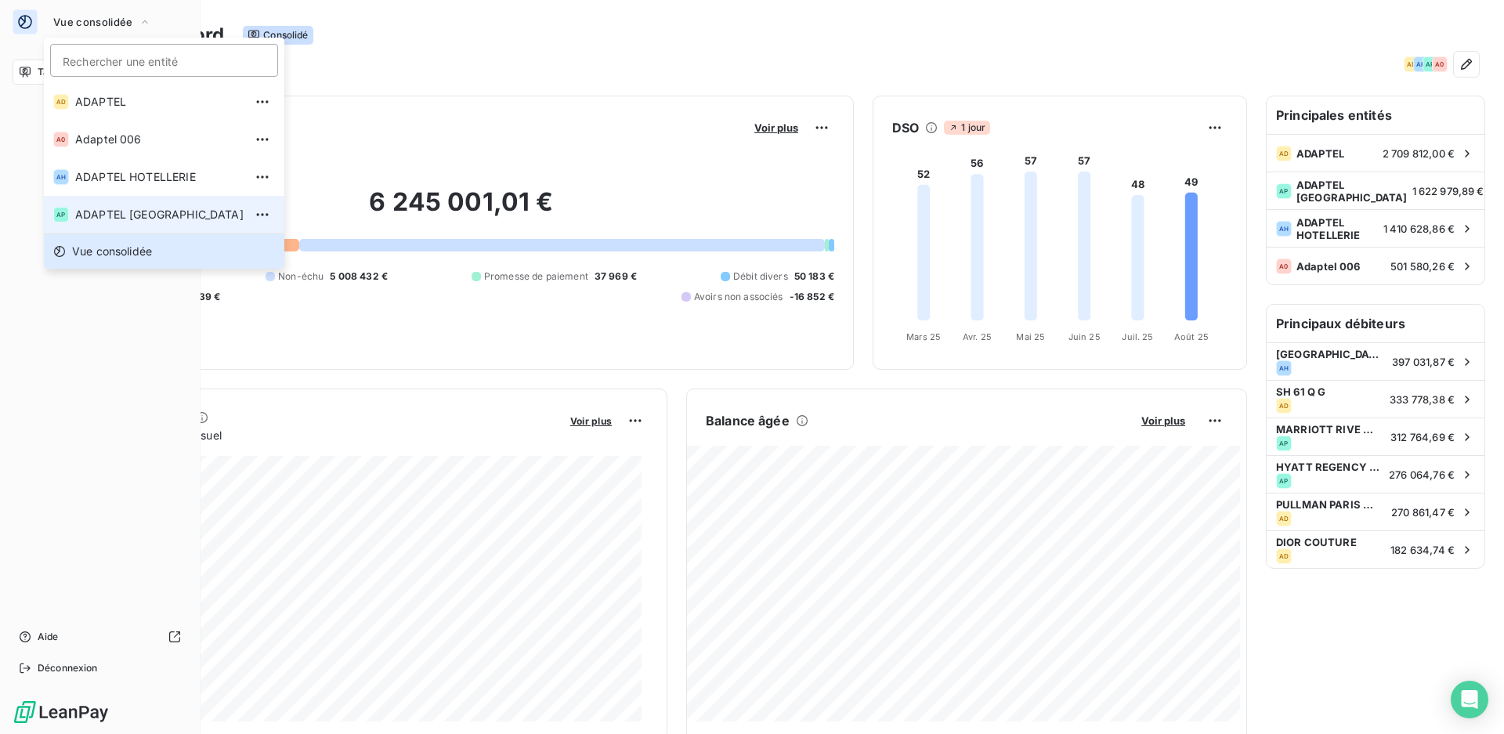 Image resolution: width=1504 pixels, height=734 pixels. Describe the element at coordinates (1423, 437) in the screenshot. I see `span: 312 764,69 €` at that location.